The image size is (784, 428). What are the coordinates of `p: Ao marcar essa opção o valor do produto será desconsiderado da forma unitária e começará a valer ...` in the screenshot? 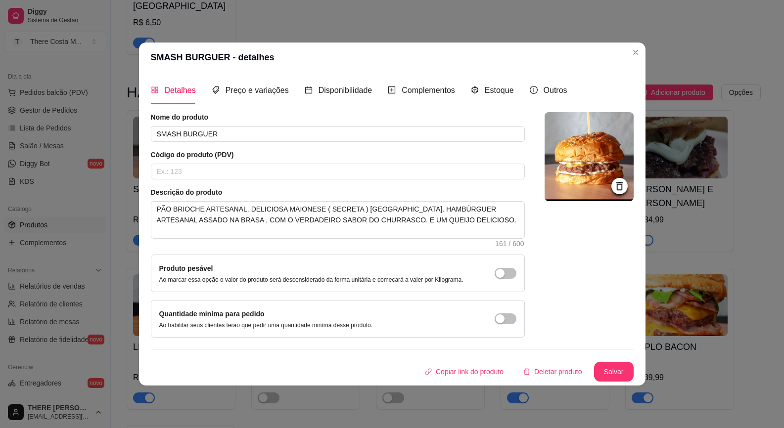 It's located at (311, 280).